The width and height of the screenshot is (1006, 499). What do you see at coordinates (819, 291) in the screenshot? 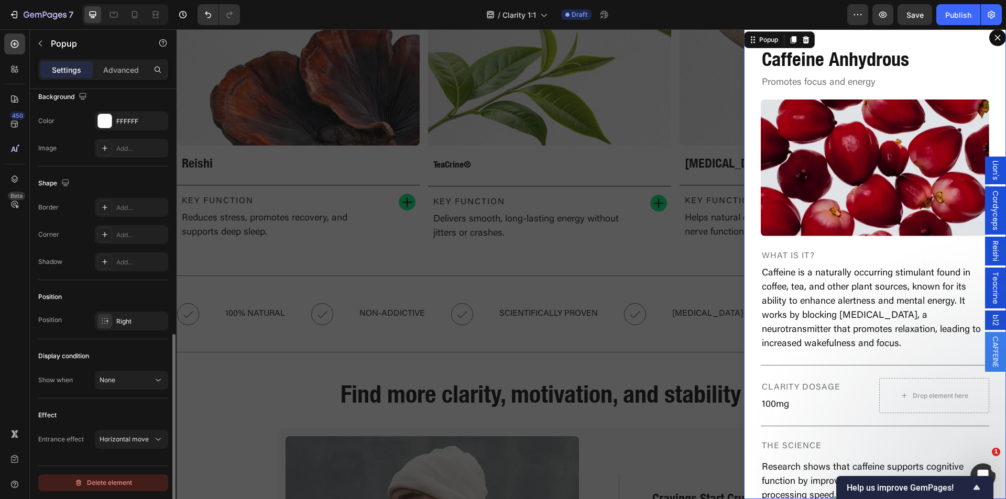
I see `span: b12` at bounding box center [819, 291].